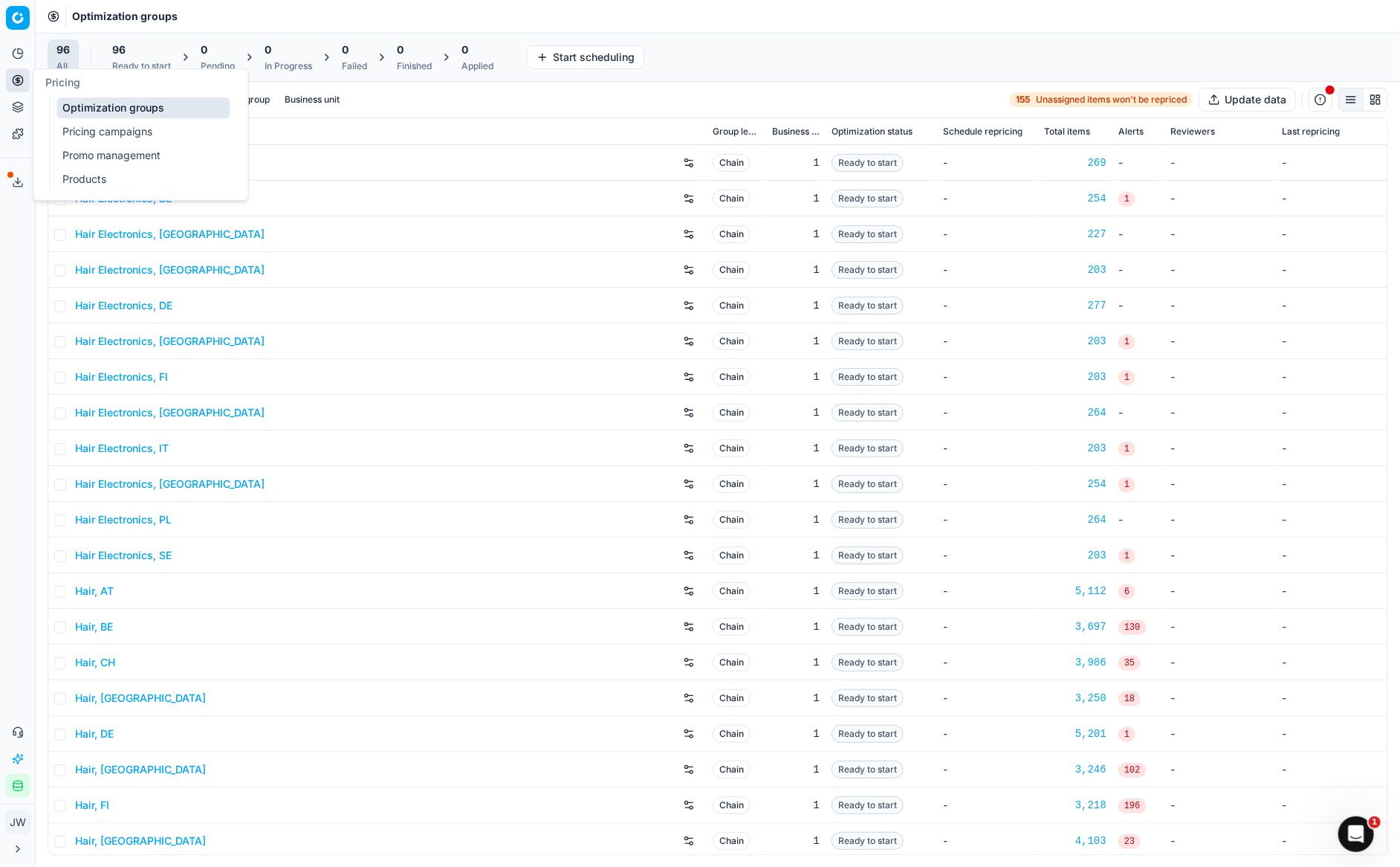 This screenshot has height=867, width=1400. Describe the element at coordinates (18, 822) in the screenshot. I see `button: JW` at that location.